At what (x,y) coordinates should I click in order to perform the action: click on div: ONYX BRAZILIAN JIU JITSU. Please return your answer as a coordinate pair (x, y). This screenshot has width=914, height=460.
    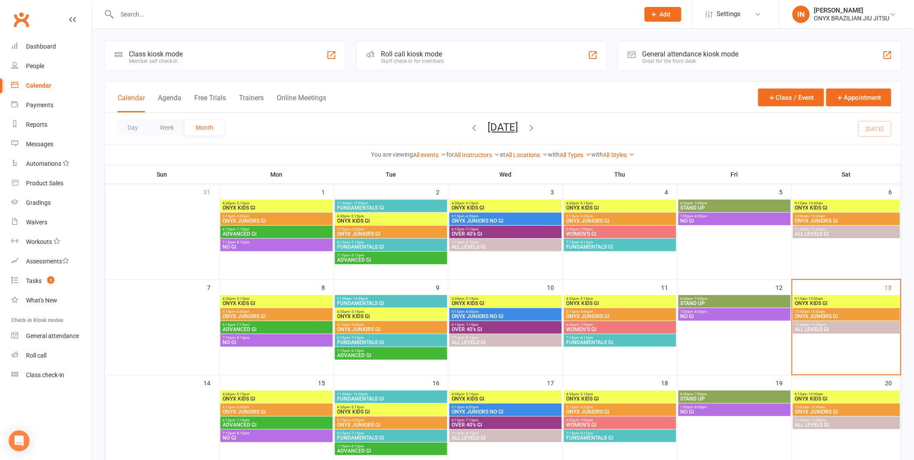
    Looking at the image, I should click on (852, 18).